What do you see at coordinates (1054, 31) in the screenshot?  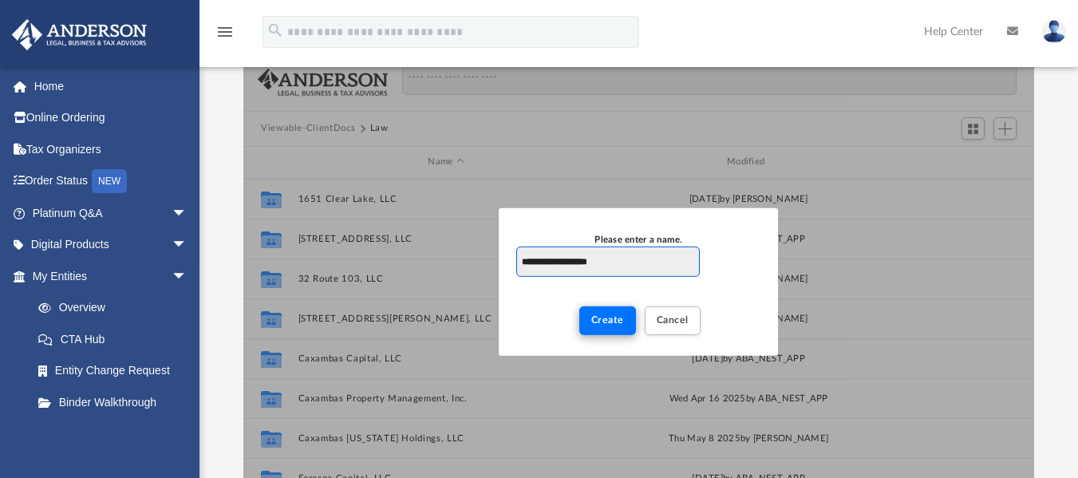 I see `img: User Pic` at bounding box center [1054, 31].